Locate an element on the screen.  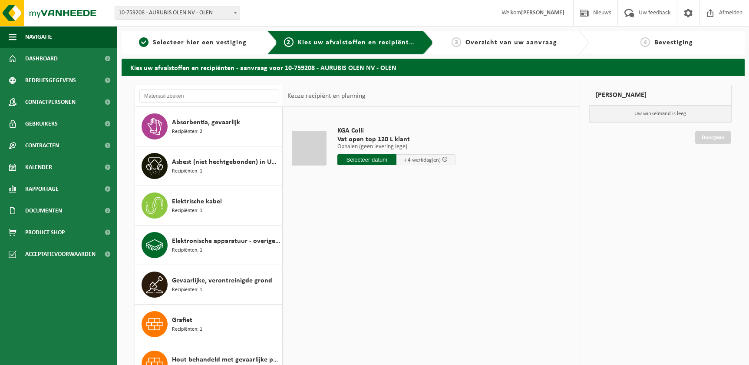
button: Grafiet Recipiënten: 1 is located at coordinates (209, 324).